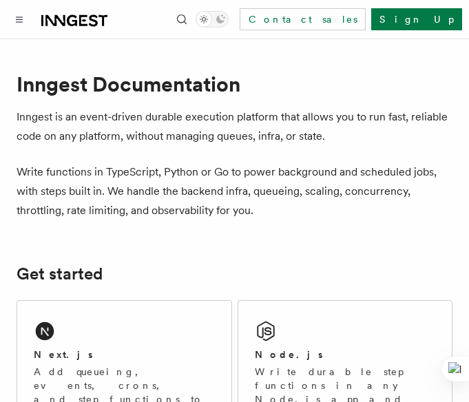  I want to click on p: Inngest is an event-driven durable execution platform that allows you to run fast, reliable code ..., so click(234, 127).